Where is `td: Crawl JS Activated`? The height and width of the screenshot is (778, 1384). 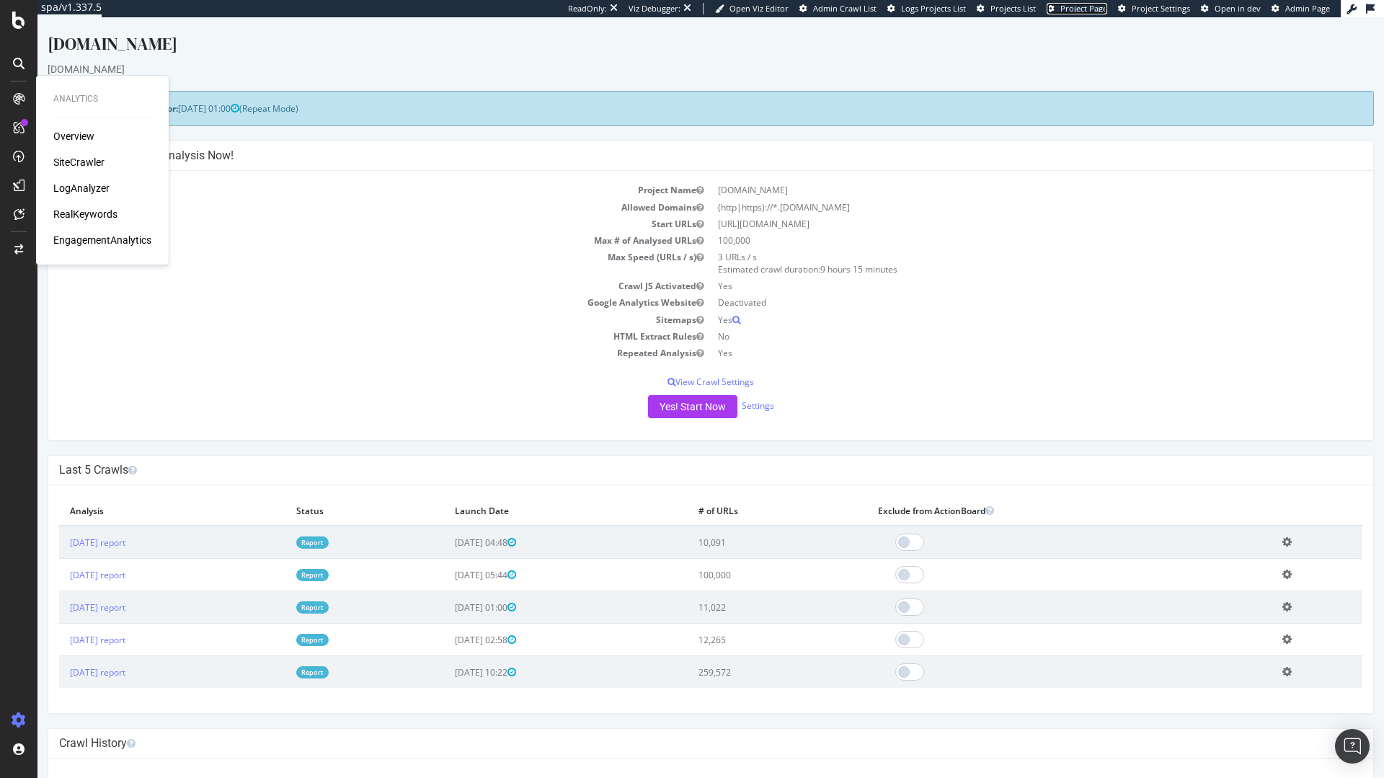
td: Crawl JS Activated is located at coordinates (347, 268).